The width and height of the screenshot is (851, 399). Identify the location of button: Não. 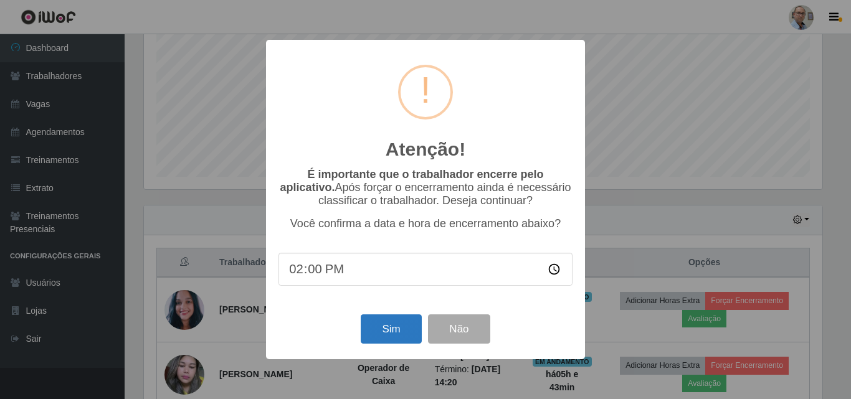
(458, 329).